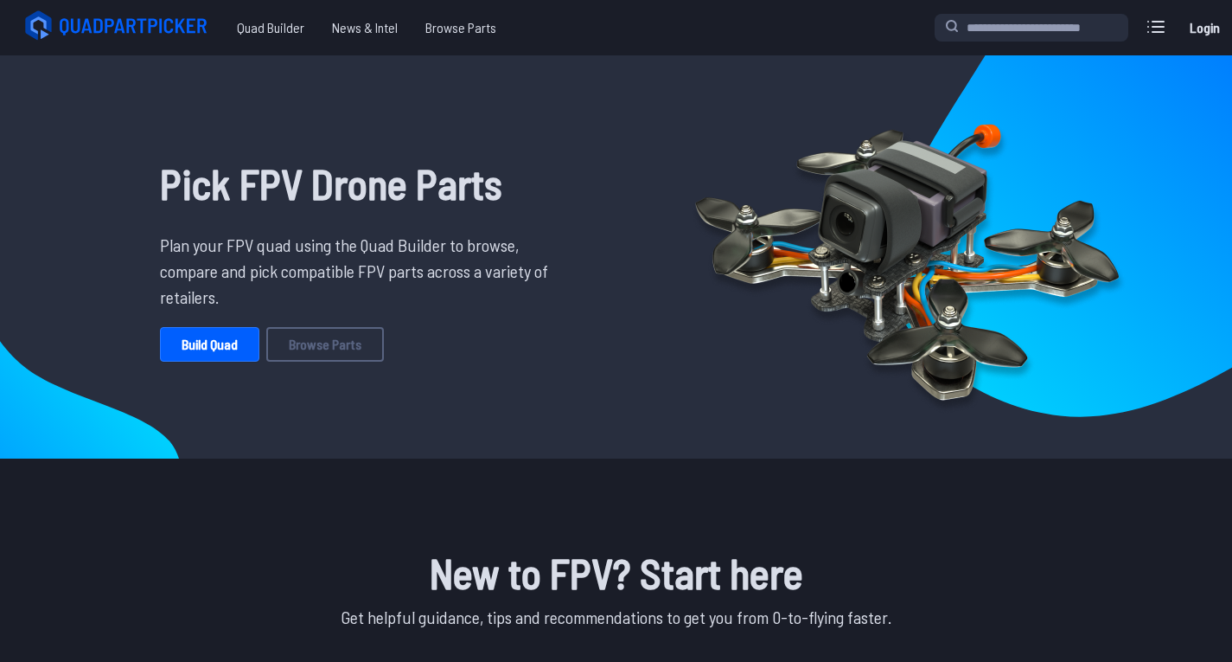 Image resolution: width=1232 pixels, height=662 pixels. I want to click on a: Quad Builder, so click(271, 28).